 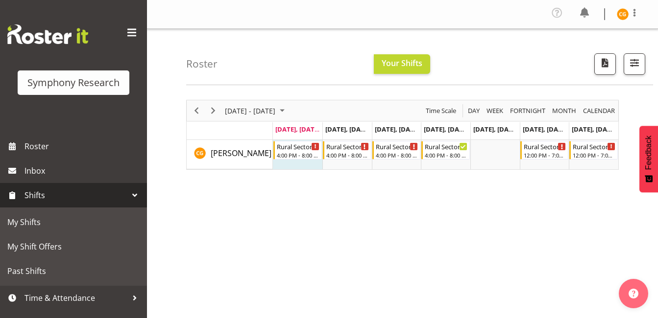 I want to click on span: Time & Attendance, so click(x=76, y=298).